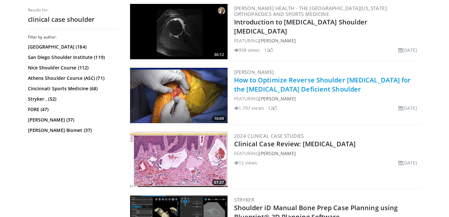  Describe the element at coordinates (73, 99) in the screenshot. I see `a: Stryker . (52)` at that location.